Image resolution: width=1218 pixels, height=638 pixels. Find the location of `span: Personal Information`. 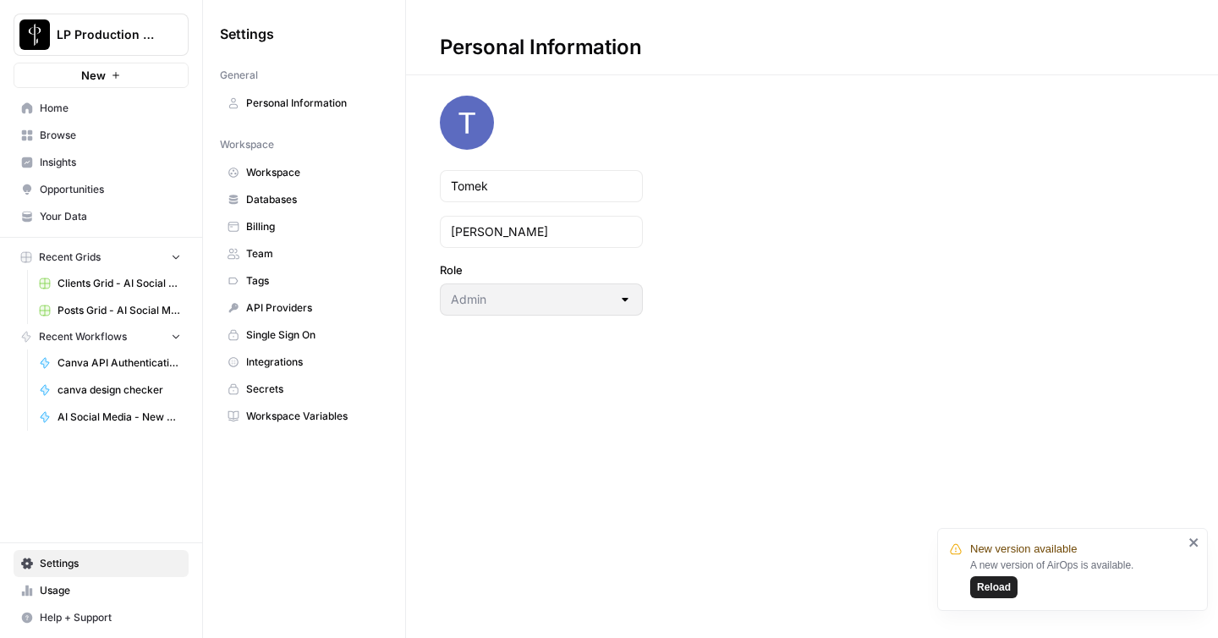

span: Personal Information is located at coordinates (313, 103).